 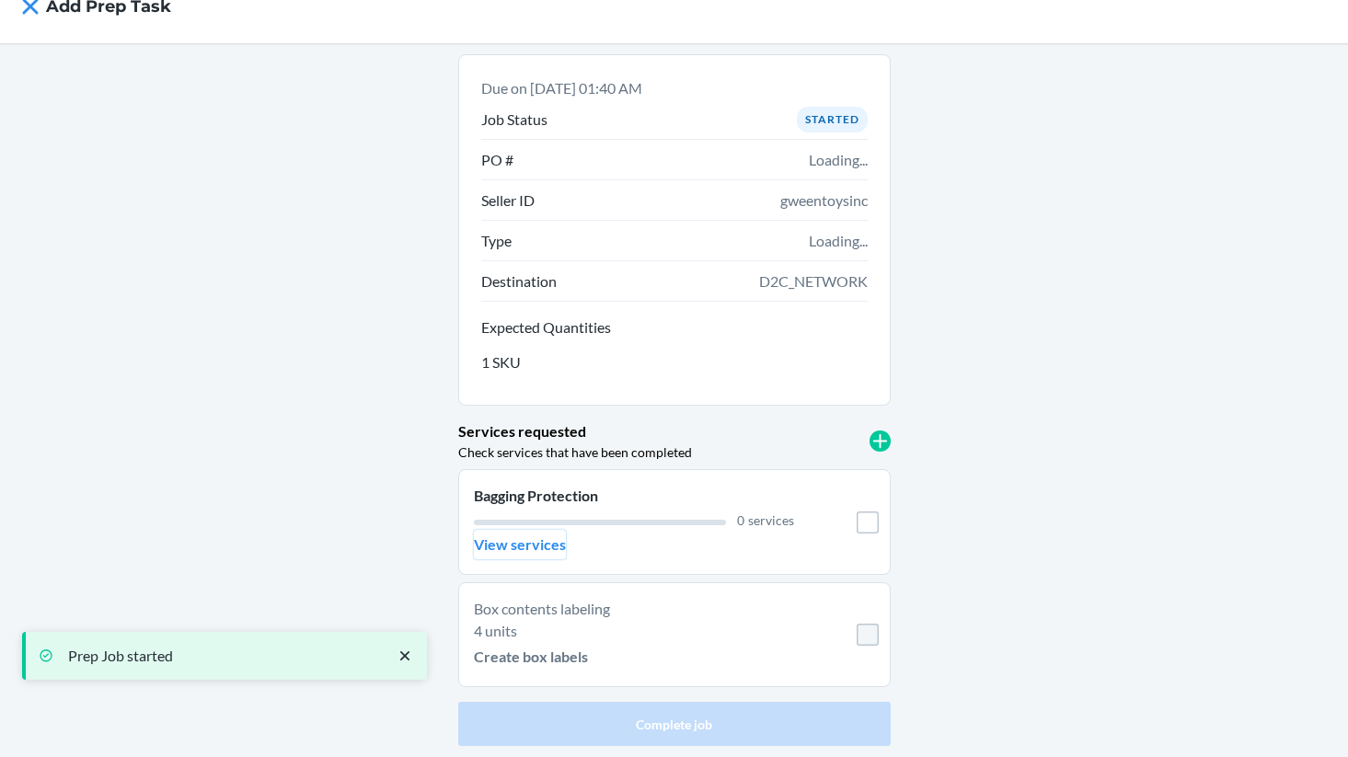 I want to click on p: 4 units, so click(x=495, y=631).